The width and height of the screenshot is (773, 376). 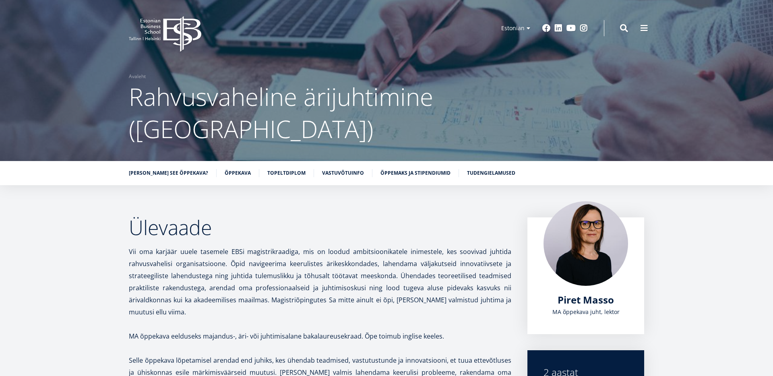 What do you see at coordinates (586, 300) in the screenshot?
I see `a: Piret Masso` at bounding box center [586, 300].